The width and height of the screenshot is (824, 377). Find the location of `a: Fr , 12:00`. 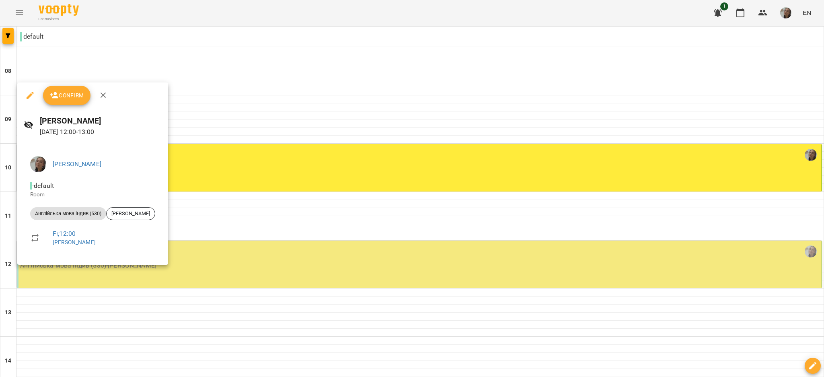

a: Fr , 12:00 is located at coordinates (64, 233).